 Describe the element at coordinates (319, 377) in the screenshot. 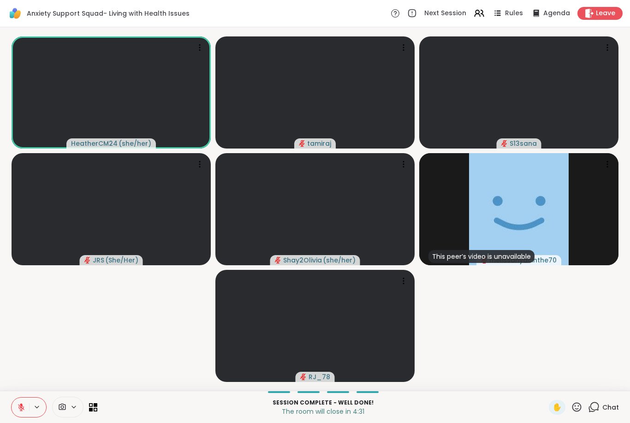

I see `span: RJ_78` at that location.